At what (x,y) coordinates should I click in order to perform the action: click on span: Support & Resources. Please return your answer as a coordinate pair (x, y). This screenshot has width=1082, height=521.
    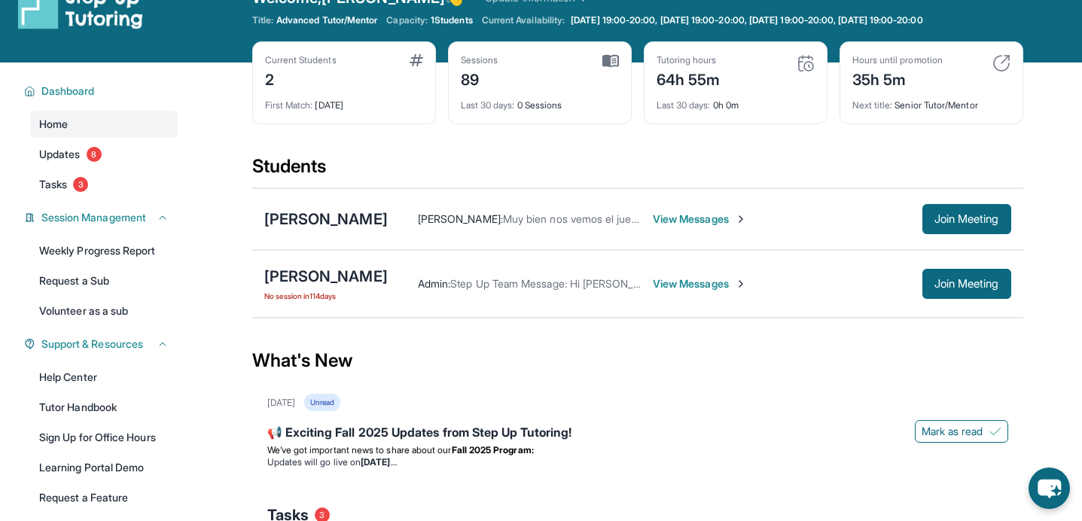
    Looking at the image, I should click on (92, 344).